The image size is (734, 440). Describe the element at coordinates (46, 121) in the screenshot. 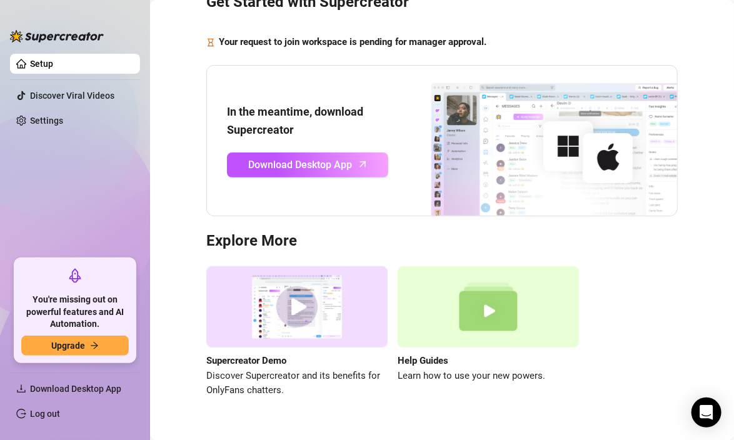

I see `a: Settings` at that location.